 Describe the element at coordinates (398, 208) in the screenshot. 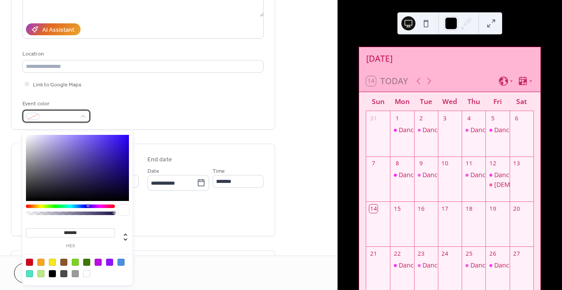

I see `div: 15` at that location.